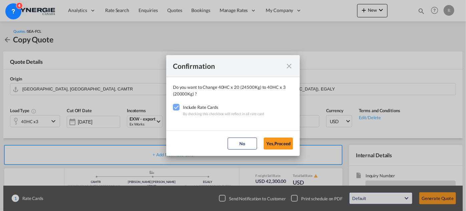 Image resolution: width=466 pixels, height=211 pixels. I want to click on div: By checking this checkbox will reflect in all rate card, so click(223, 114).